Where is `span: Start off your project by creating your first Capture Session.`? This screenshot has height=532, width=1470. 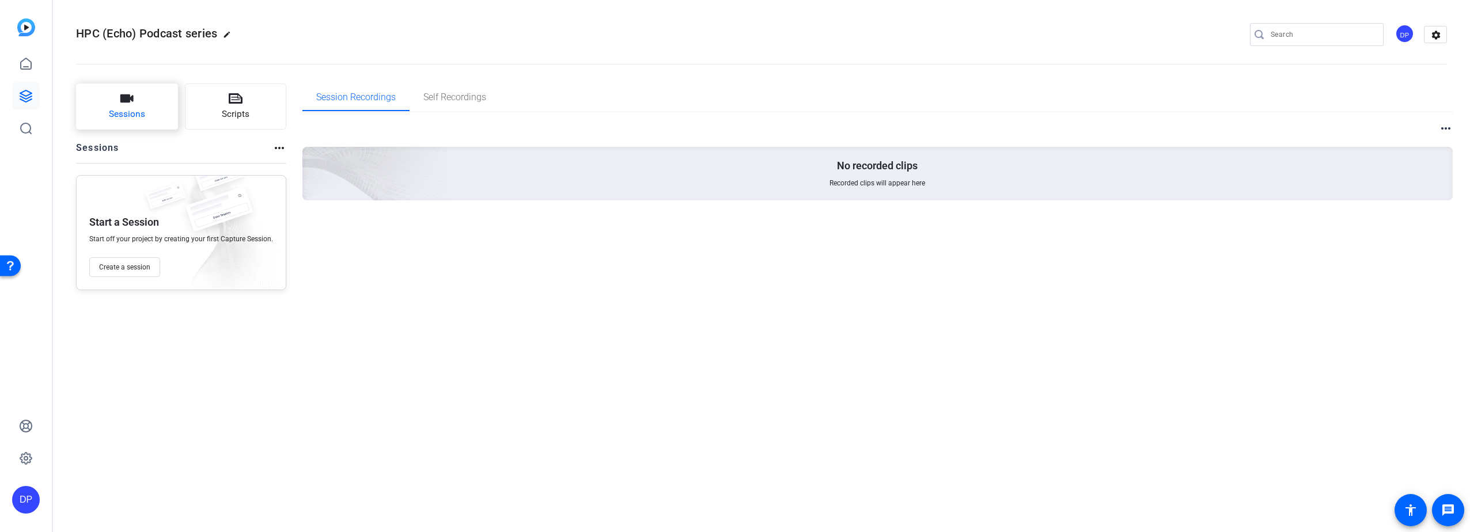 span: Start off your project by creating your first Capture Session. is located at coordinates (181, 239).